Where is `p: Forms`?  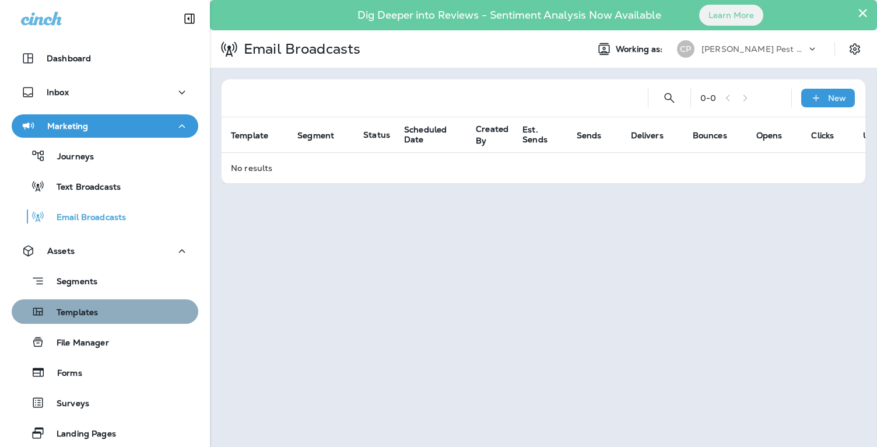 p: Forms is located at coordinates (64, 373).